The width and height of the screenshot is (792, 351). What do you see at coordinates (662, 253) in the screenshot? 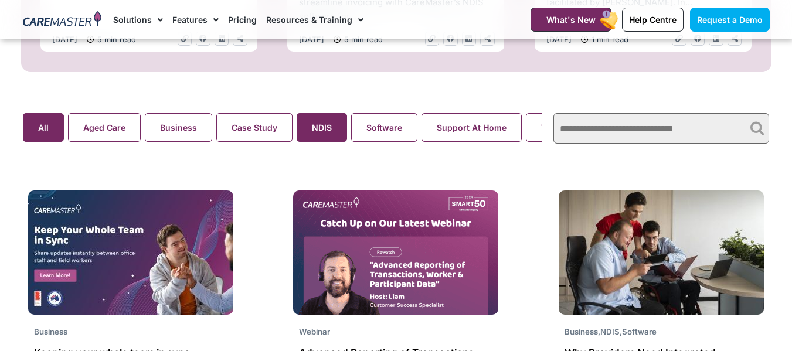
I see `img: man-wheelchair-working-front-view` at bounding box center [662, 253].